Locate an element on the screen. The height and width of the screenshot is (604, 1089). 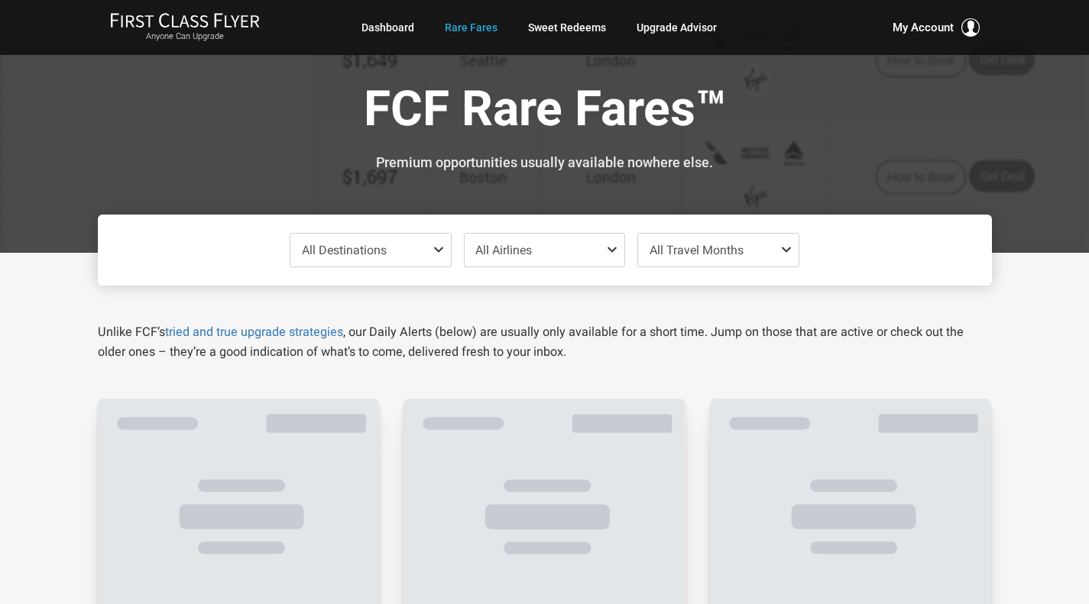
h3: Premium opportunities usually available nowhere else. is located at coordinates (545, 163).